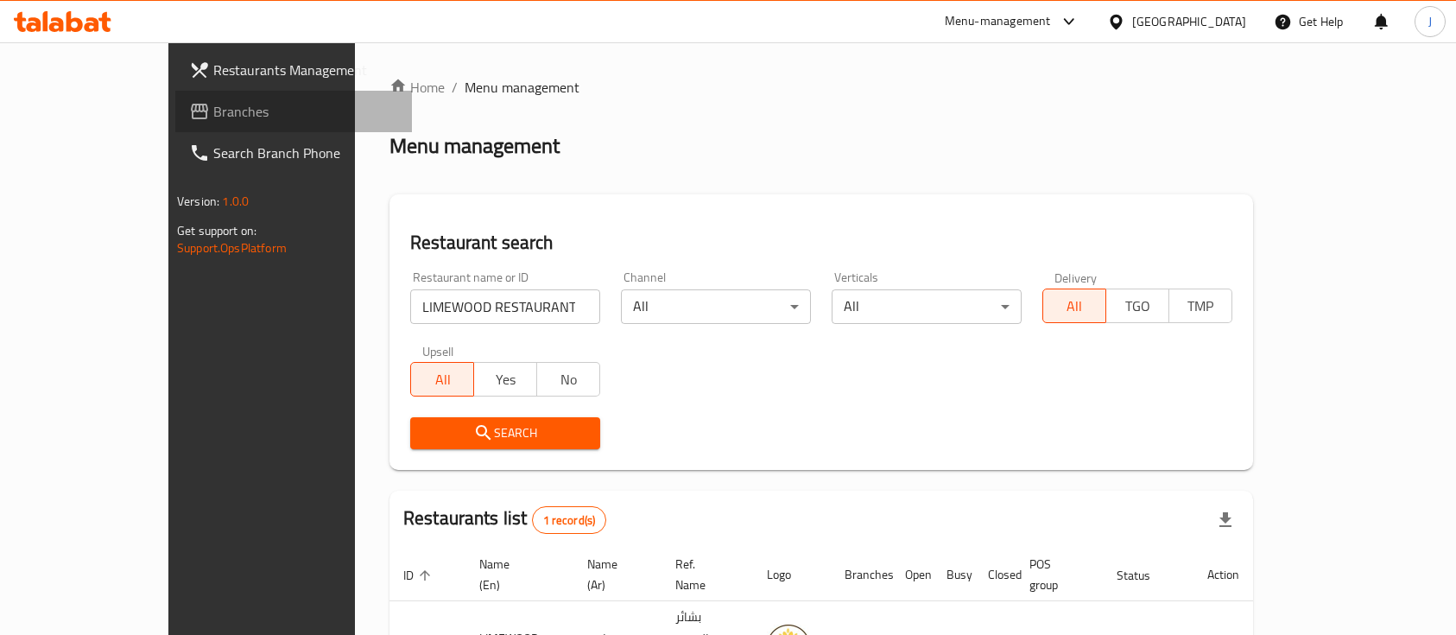 This screenshot has height=635, width=1456. Describe the element at coordinates (1225, 520) in the screenshot. I see `div: Export file` at that location.